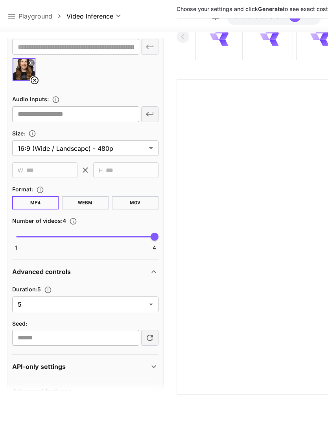 This screenshot has width=328, height=428. I want to click on span: Audio inputs :, so click(30, 99).